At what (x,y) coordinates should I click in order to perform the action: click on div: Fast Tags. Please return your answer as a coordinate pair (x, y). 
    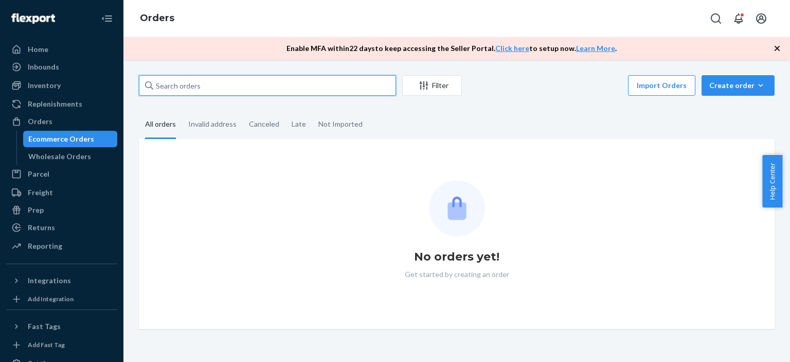
    Looking at the image, I should click on (44, 326).